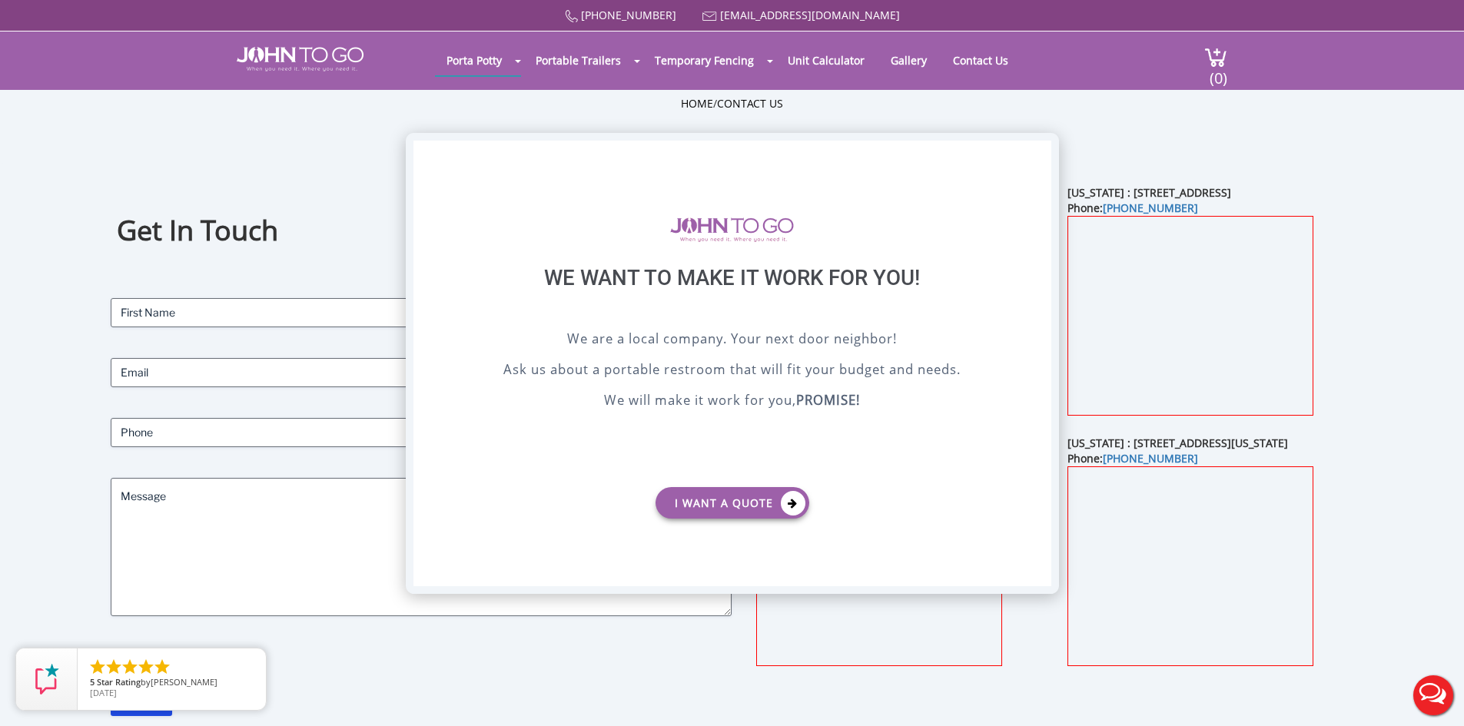 Image resolution: width=1464 pixels, height=726 pixels. What do you see at coordinates (733, 341) in the screenshot?
I see `p: We are a local company. Your next door neighbor!` at bounding box center [733, 341].